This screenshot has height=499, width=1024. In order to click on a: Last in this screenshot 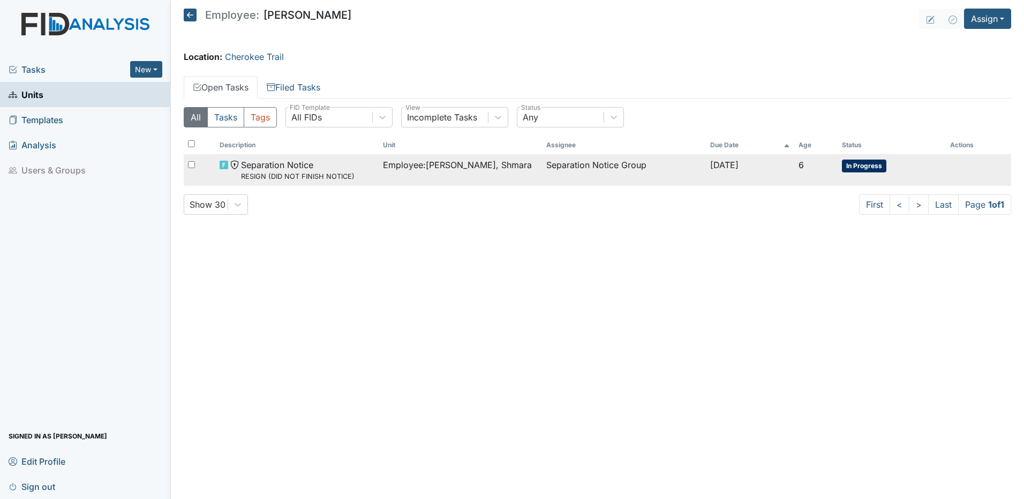, I will do `click(943, 205)`.